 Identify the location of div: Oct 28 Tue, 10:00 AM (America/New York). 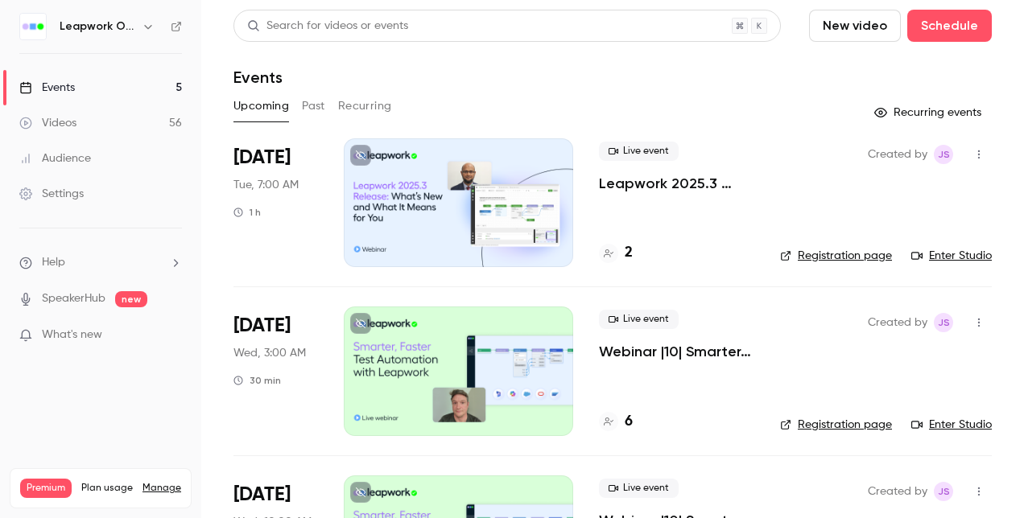
(275, 203).